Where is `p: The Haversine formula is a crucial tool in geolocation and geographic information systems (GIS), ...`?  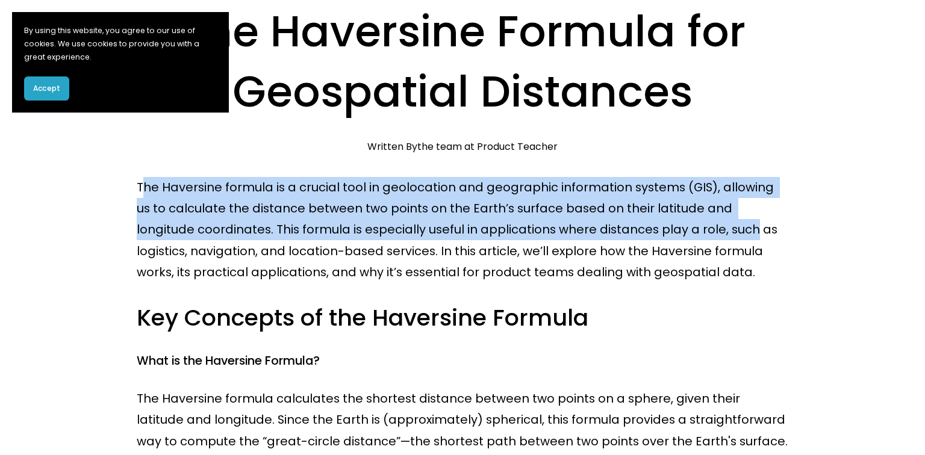 p: The Haversine formula is a crucial tool in geolocation and geographic information systems (GIS), ... is located at coordinates (463, 230).